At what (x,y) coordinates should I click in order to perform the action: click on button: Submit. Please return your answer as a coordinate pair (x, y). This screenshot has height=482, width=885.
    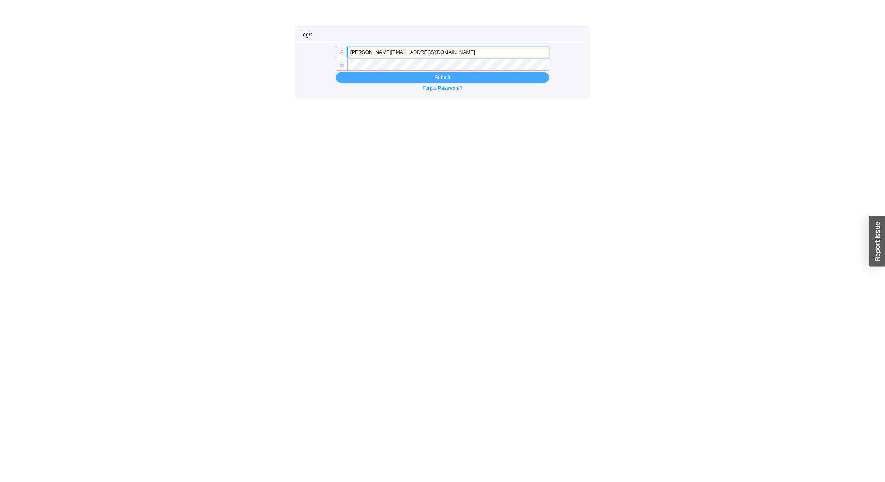
    Looking at the image, I should click on (442, 78).